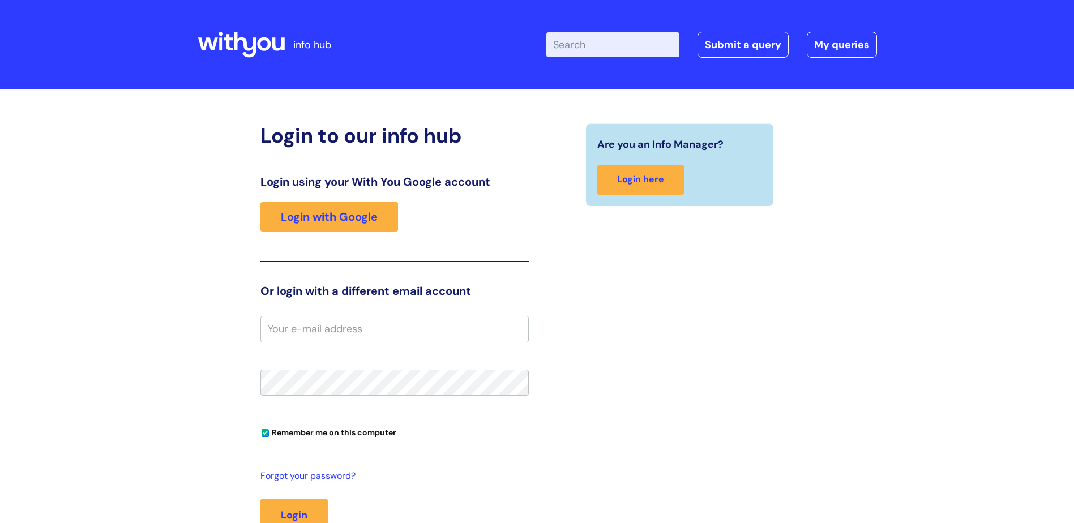 The height and width of the screenshot is (523, 1074). Describe the element at coordinates (660, 144) in the screenshot. I see `span: Are you an Info Manager?` at that location.